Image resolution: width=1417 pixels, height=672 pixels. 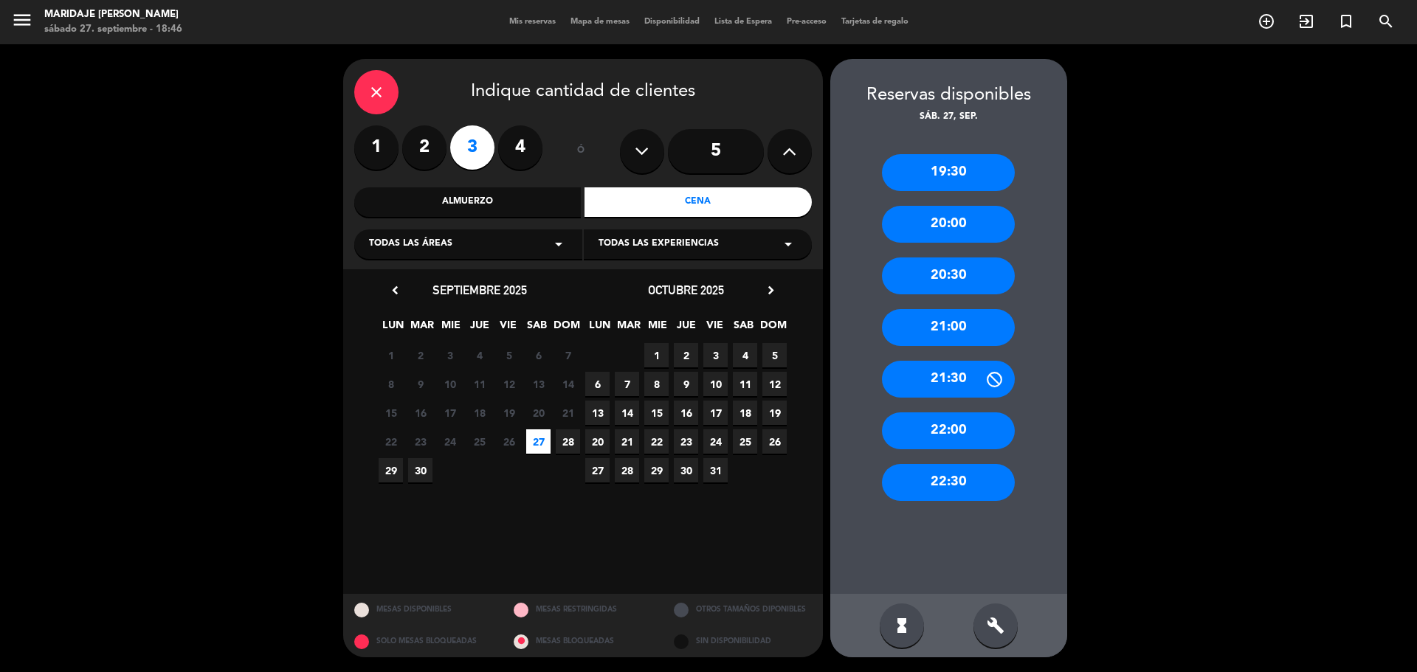 What do you see at coordinates (376, 148) in the screenshot?
I see `label: 1` at bounding box center [376, 148].